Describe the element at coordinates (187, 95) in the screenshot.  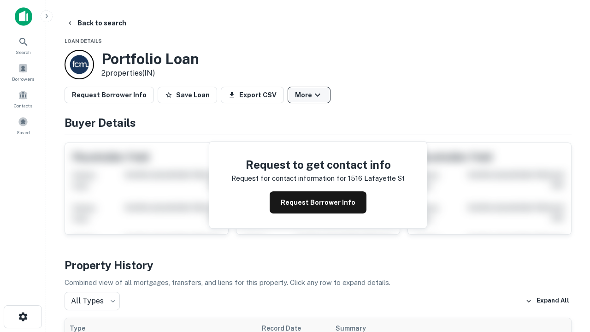
I see `button: Save Loan` at that location.